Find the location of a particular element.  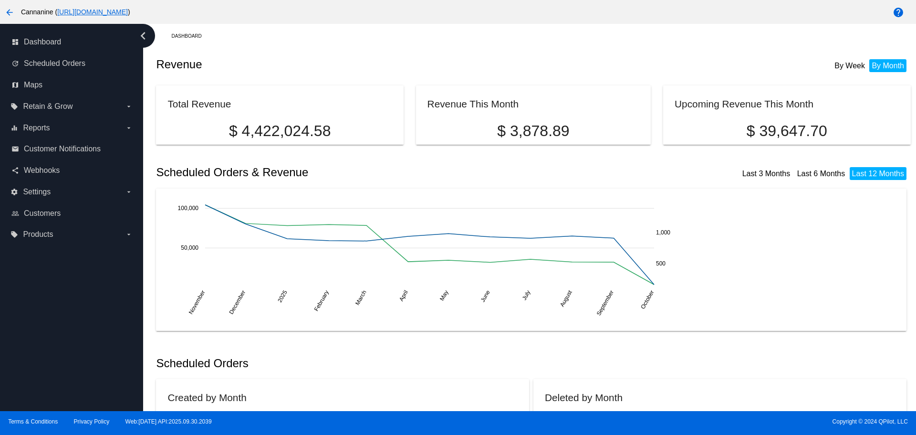

text: October is located at coordinates (648, 299).